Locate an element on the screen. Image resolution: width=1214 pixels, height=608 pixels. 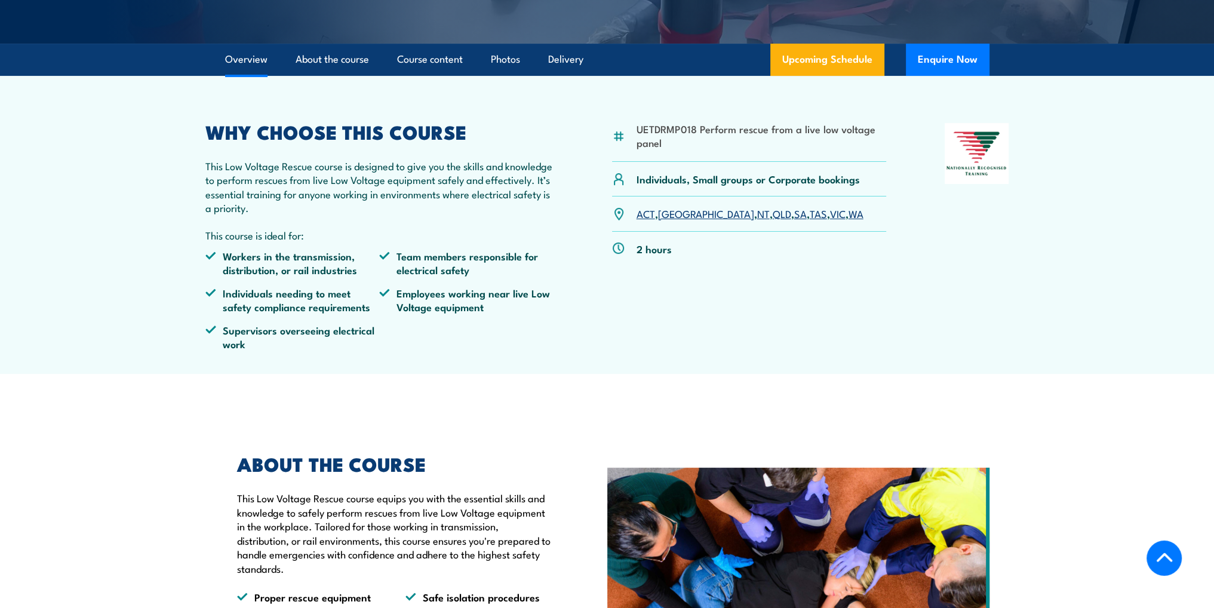
li: Individuals needing to meet safety compliance requirements is located at coordinates (293, 300).